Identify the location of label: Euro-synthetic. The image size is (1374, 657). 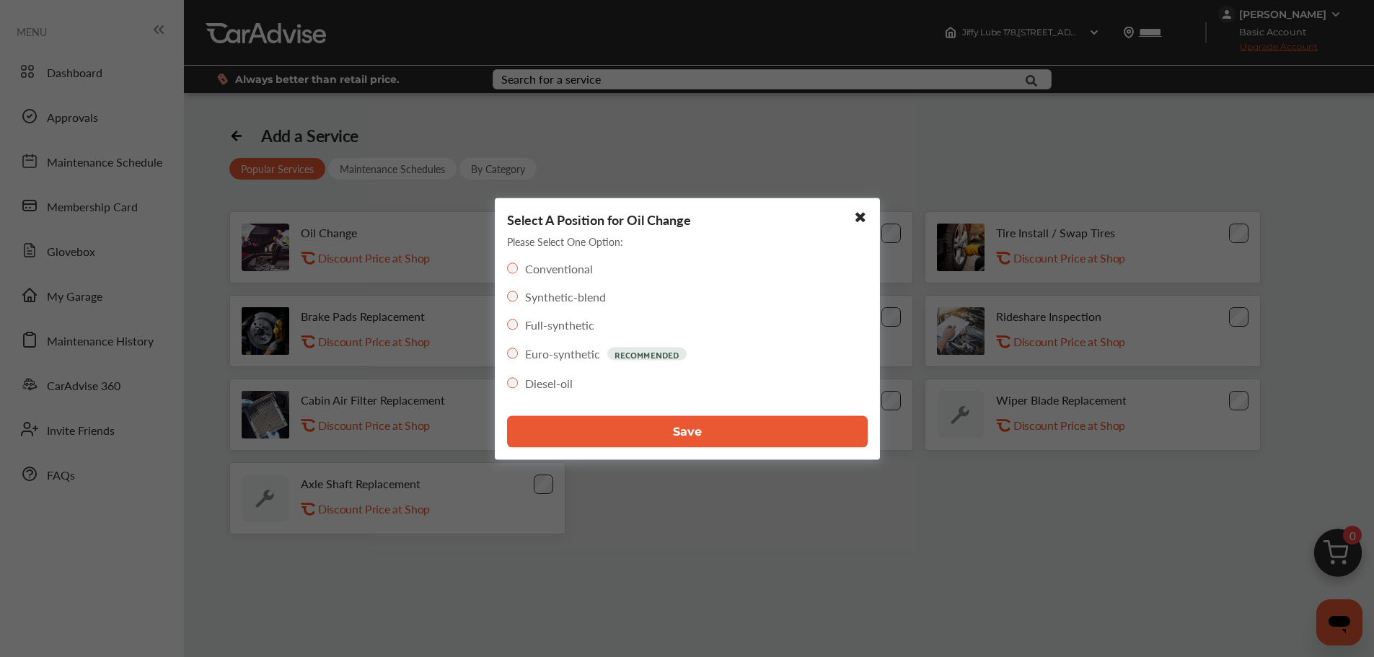
(563, 353).